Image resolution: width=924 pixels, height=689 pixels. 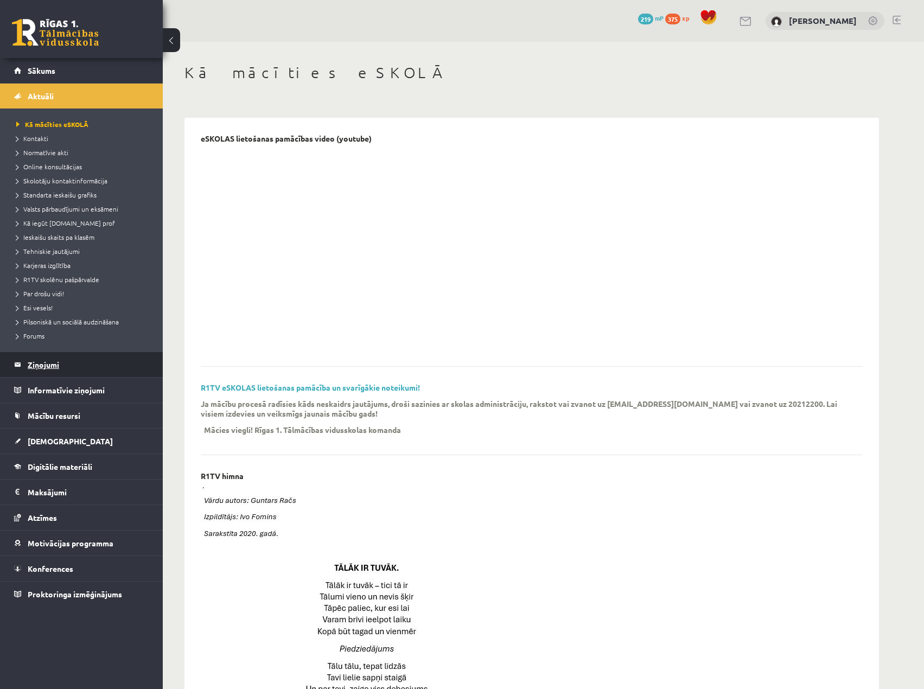 I want to click on span: Ieskaišu skaits pa klasēm, so click(x=55, y=237).